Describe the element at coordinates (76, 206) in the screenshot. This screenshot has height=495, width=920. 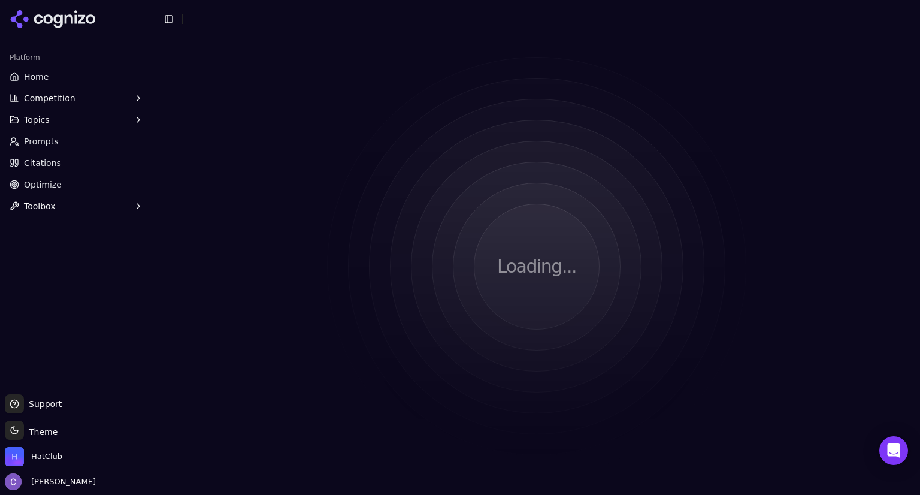
I see `button: Toolbox` at that location.